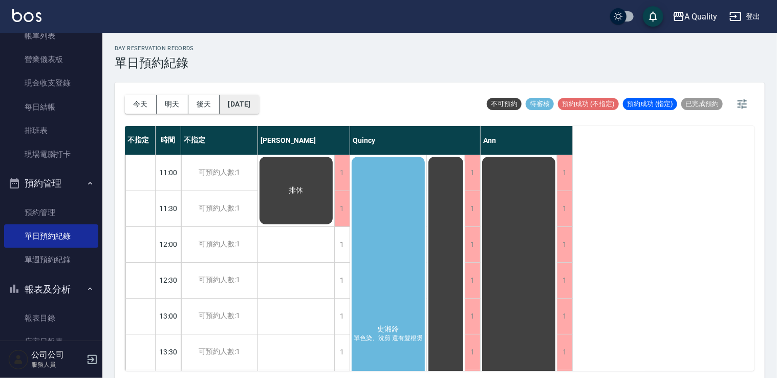 This screenshot has height=378, width=777. Describe the element at coordinates (51, 236) in the screenshot. I see `a: 單日預約紀錄` at that location.